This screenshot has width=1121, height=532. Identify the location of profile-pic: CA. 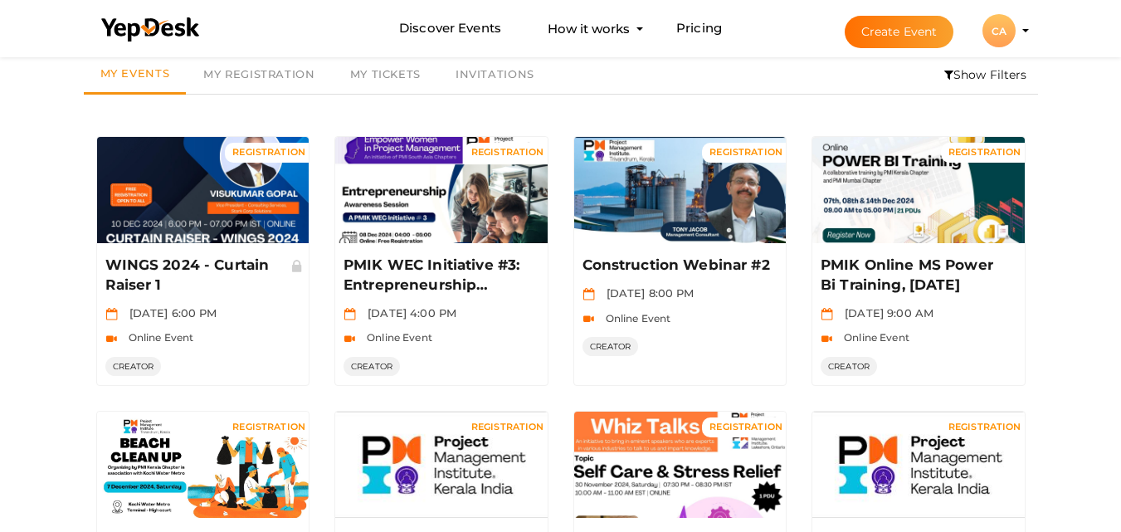
(999, 31).